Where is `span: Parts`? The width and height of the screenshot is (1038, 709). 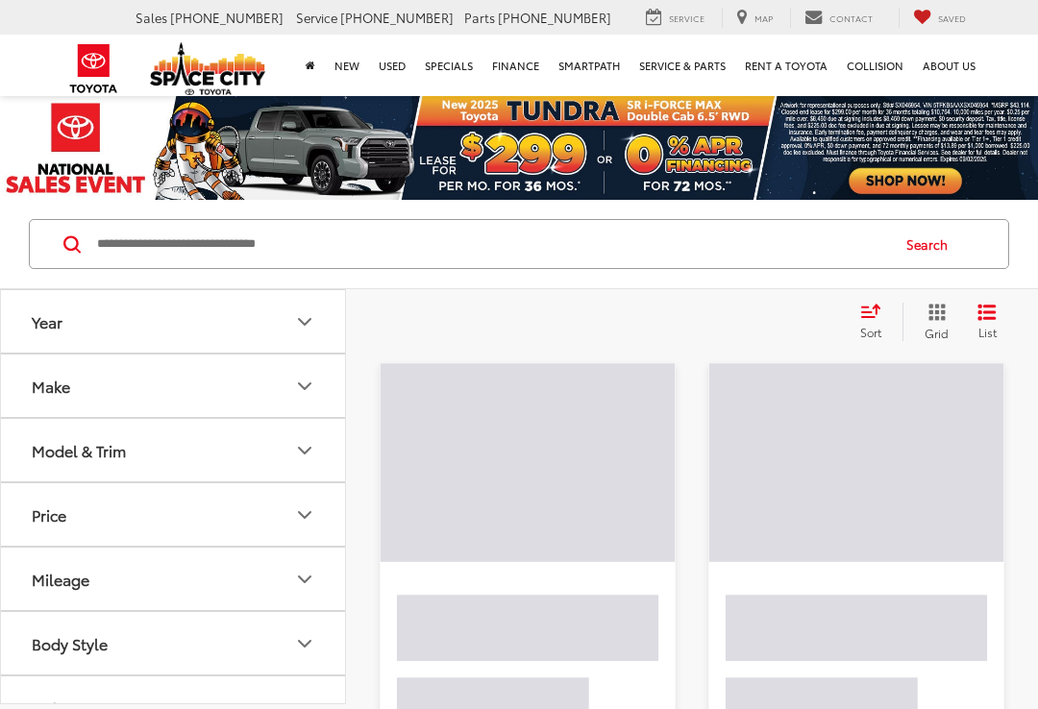
span: Parts is located at coordinates (479, 17).